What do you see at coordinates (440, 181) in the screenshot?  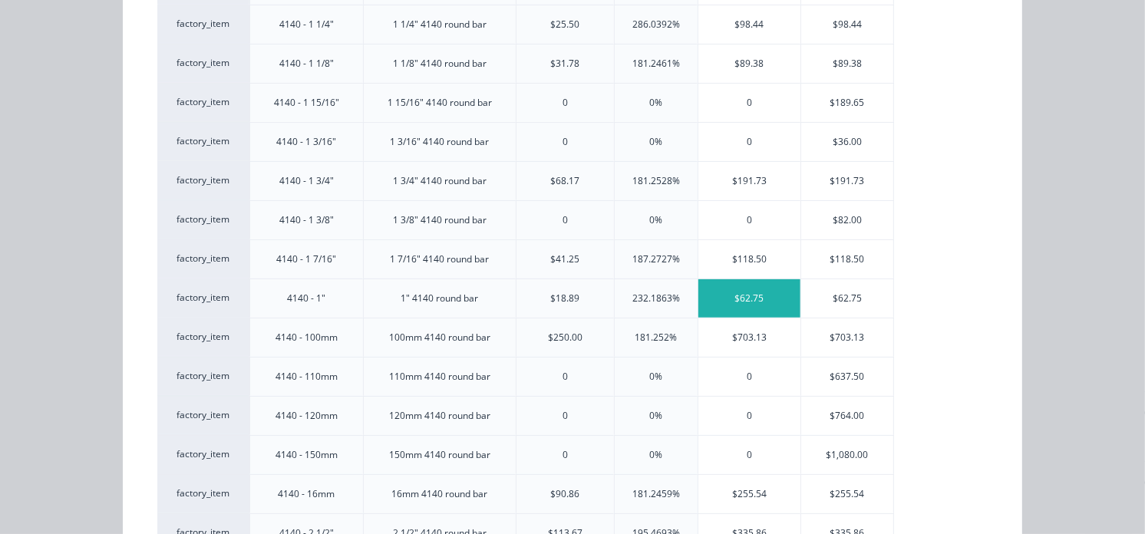 I see `div: 1 3/4" 4140 round bar` at bounding box center [440, 181].